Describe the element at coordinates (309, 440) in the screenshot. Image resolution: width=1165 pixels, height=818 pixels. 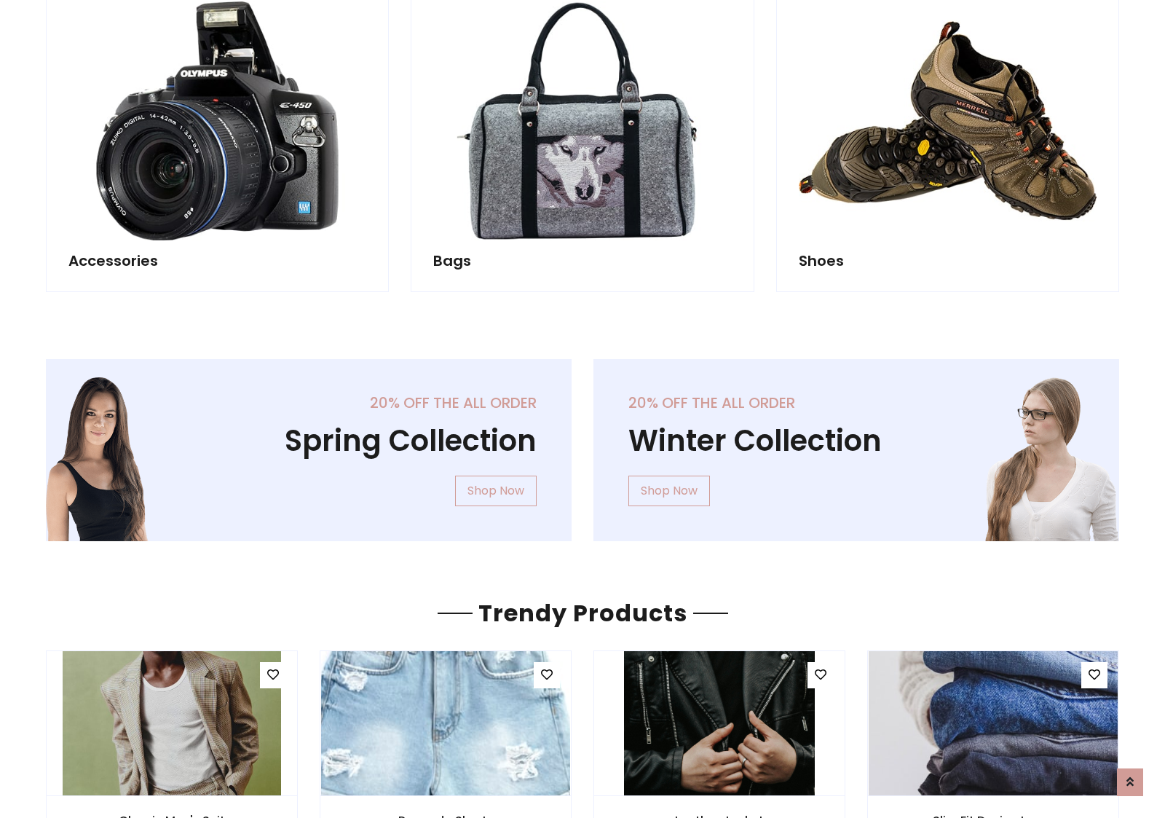
I see `h1: Spring Collection` at that location.